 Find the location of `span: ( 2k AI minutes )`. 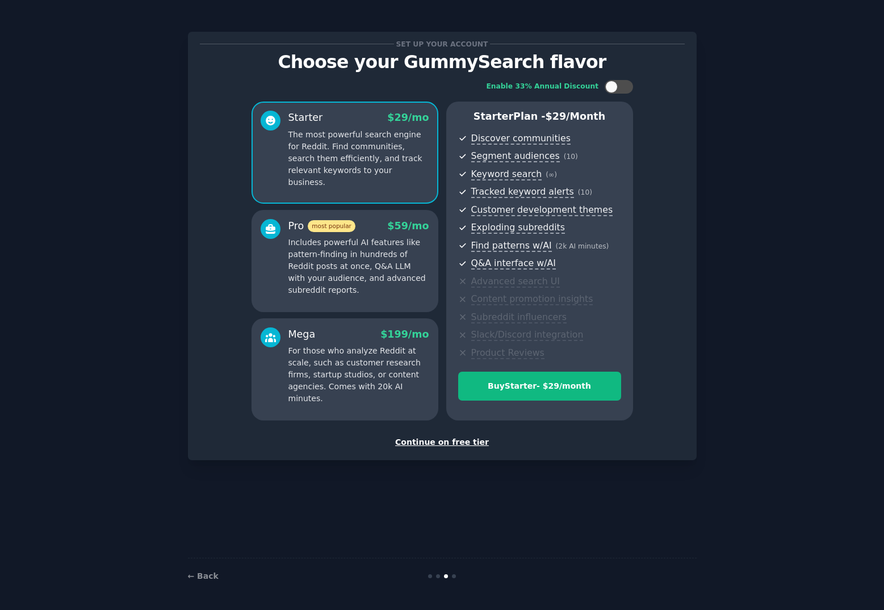

span: ( 2k AI minutes ) is located at coordinates (583, 246).